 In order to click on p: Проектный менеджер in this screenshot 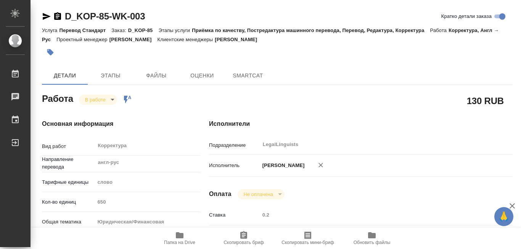, I will do `click(83, 39)`.